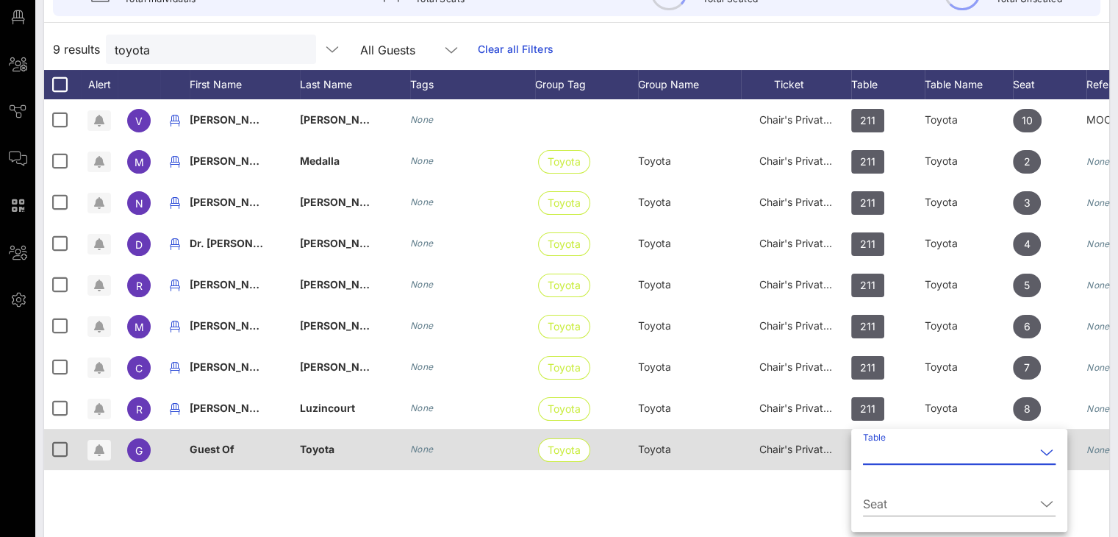  What do you see at coordinates (1027, 368) in the screenshot?
I see `span: 7` at bounding box center [1027, 368].